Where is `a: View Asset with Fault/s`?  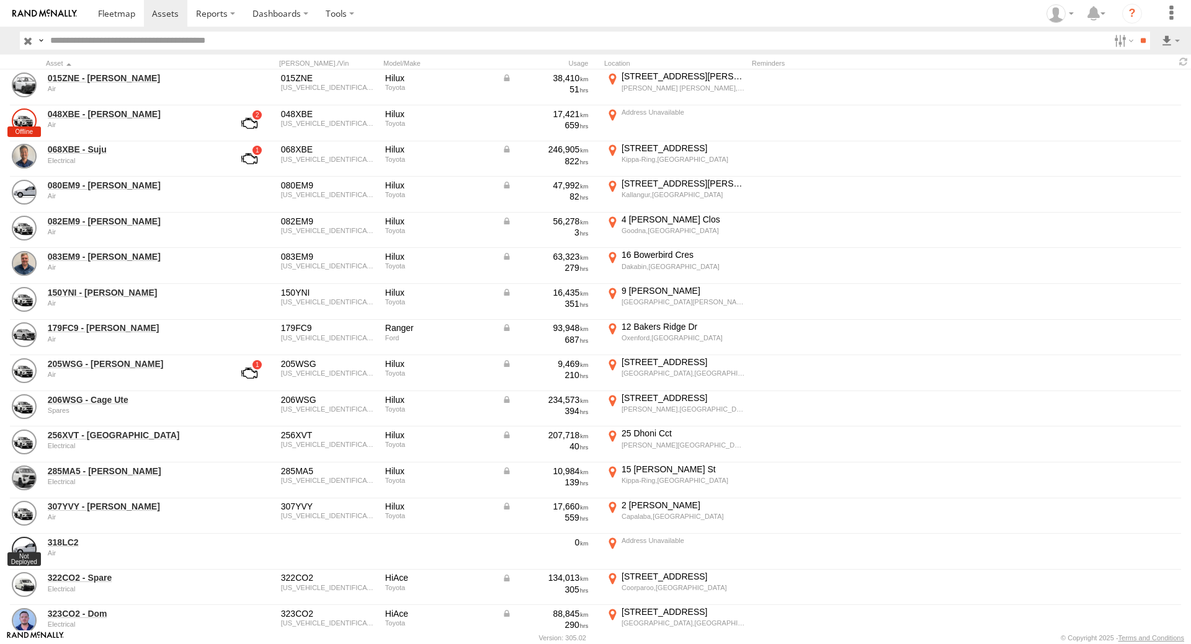
a: View Asset with Fault/s is located at coordinates (249, 123).